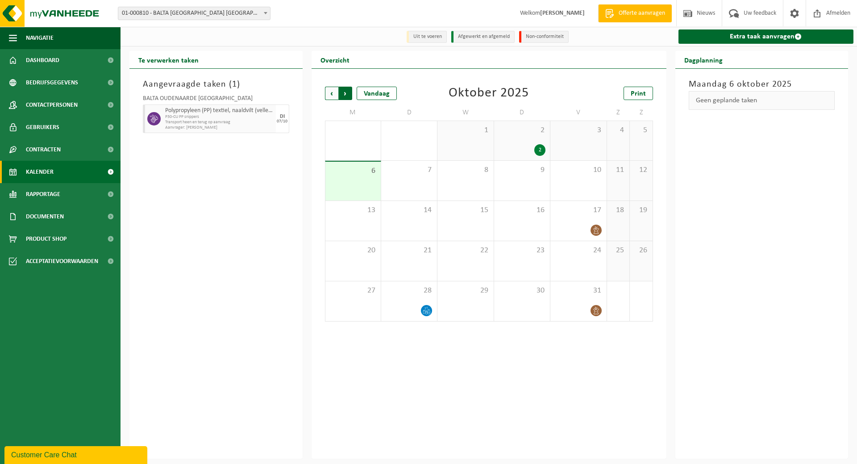  I want to click on span: Contactpersonen, so click(52, 105).